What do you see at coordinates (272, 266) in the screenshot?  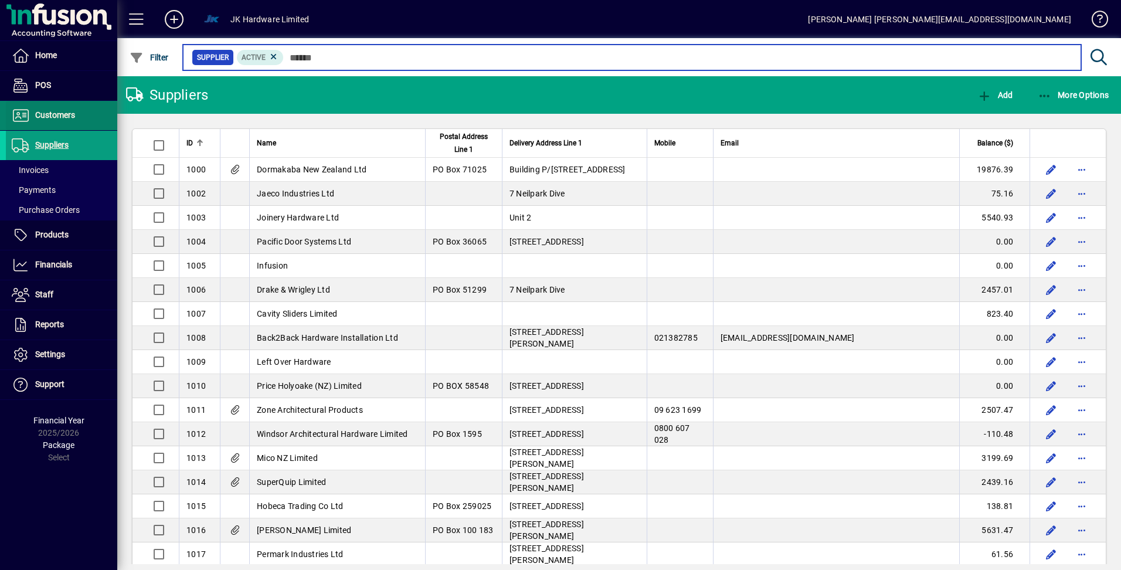 I see `span: Infusion` at bounding box center [272, 266].